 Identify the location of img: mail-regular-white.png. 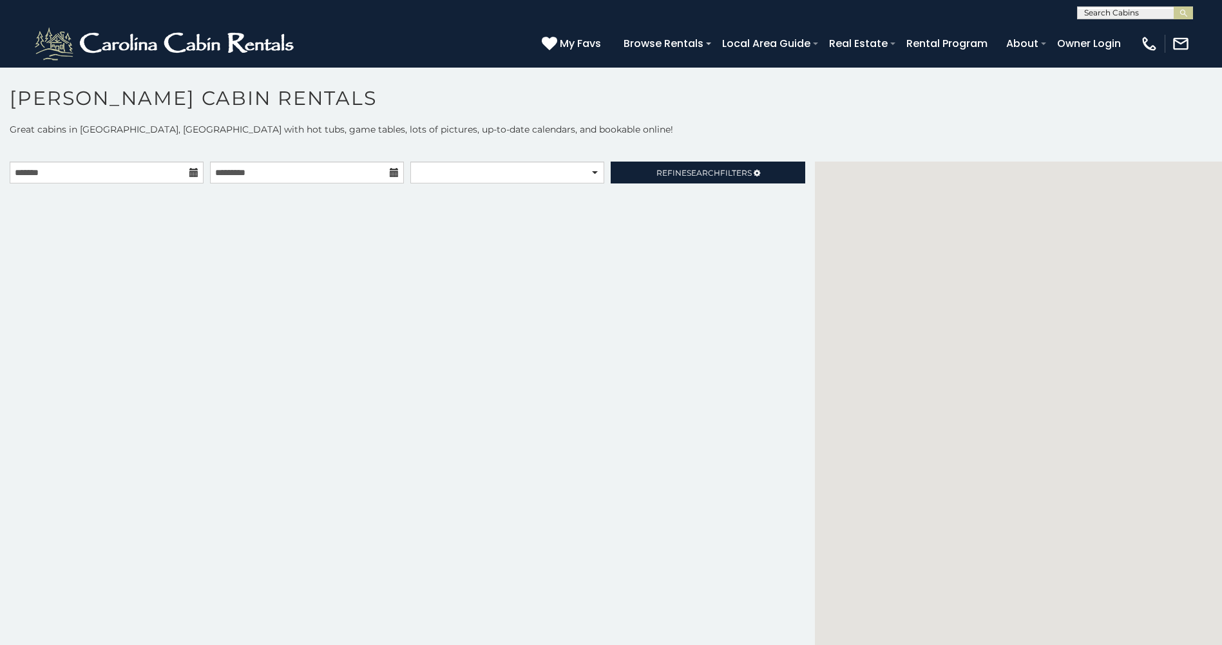
(1181, 44).